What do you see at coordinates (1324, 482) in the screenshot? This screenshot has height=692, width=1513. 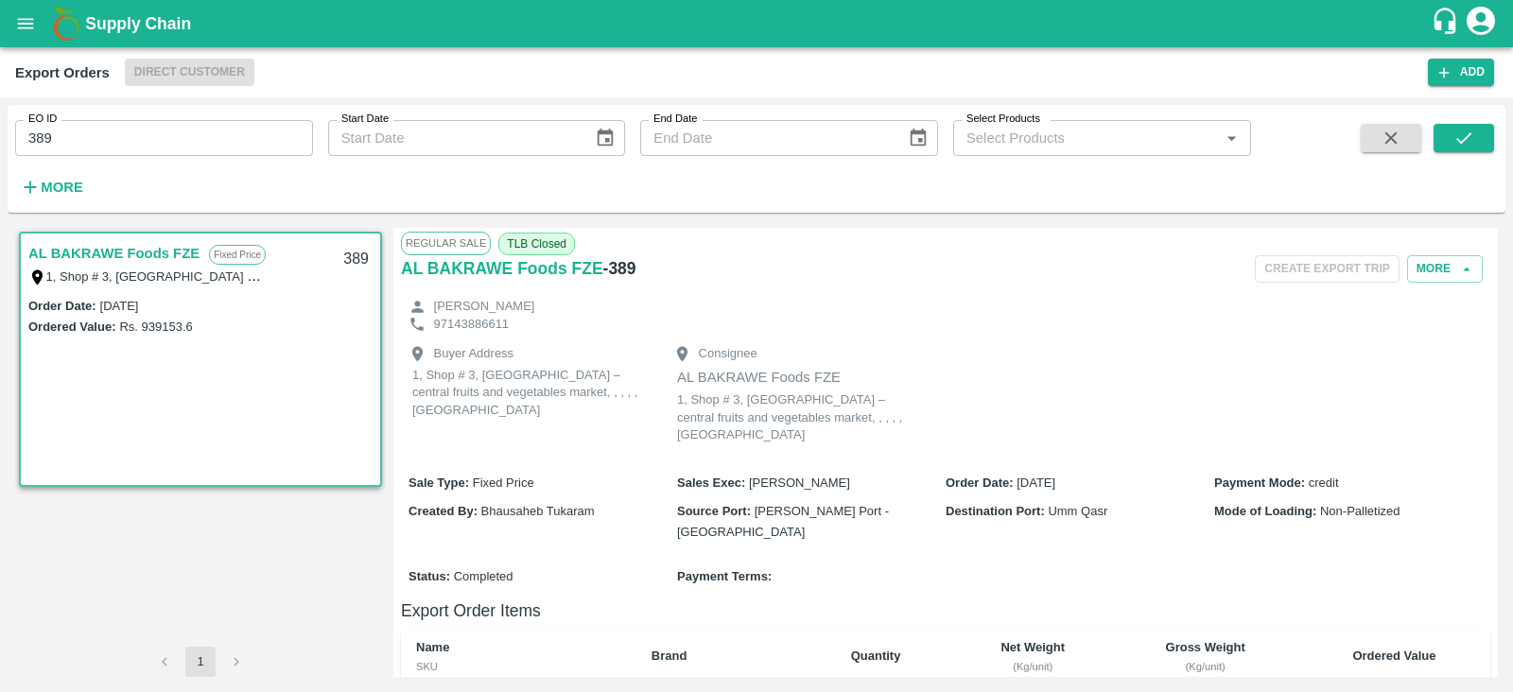 I see `span: credit` at bounding box center [1324, 482].